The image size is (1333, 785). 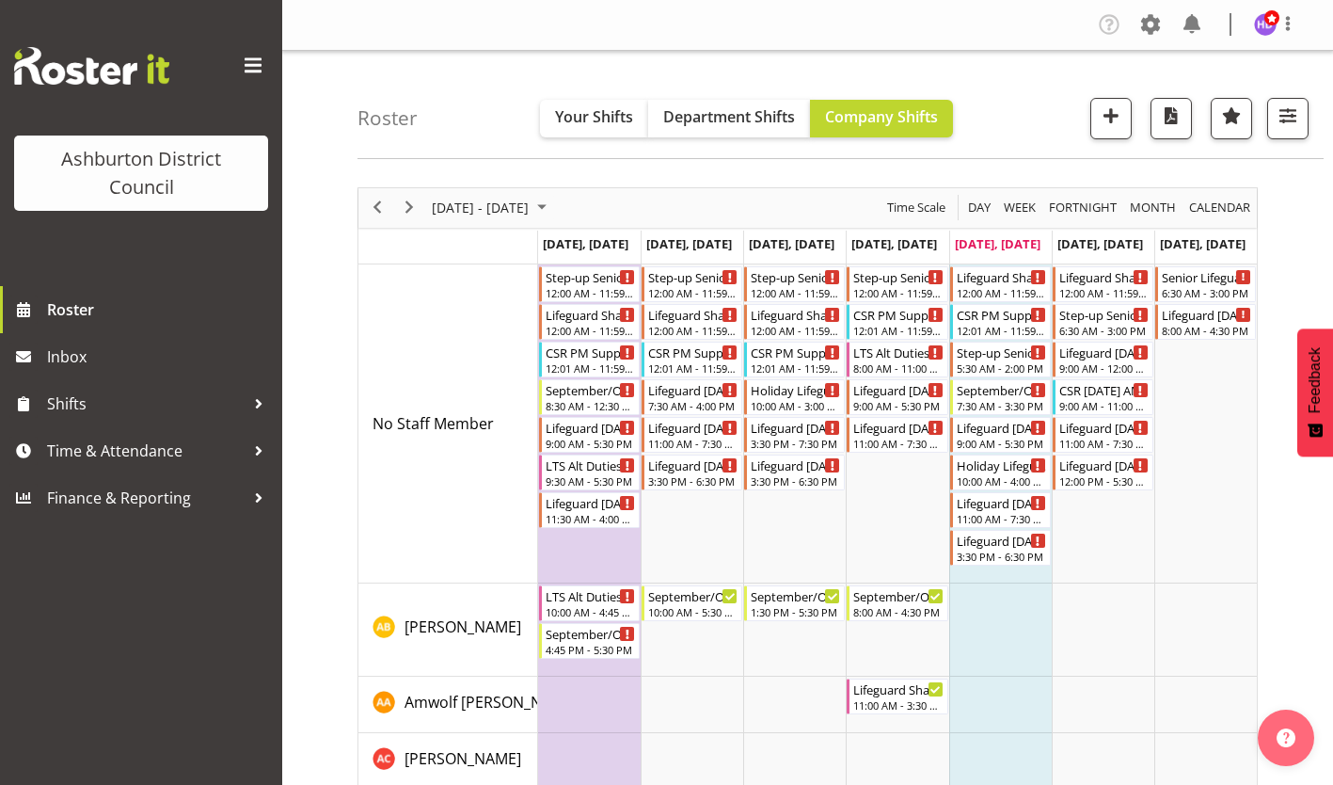 What do you see at coordinates (692, 435) in the screenshot?
I see `div: No Staff Member"s event - Lifeguard Tuesday Begin From Tuesday, September 23, 2025 at 11:00:00 AM...` at bounding box center [692, 435].